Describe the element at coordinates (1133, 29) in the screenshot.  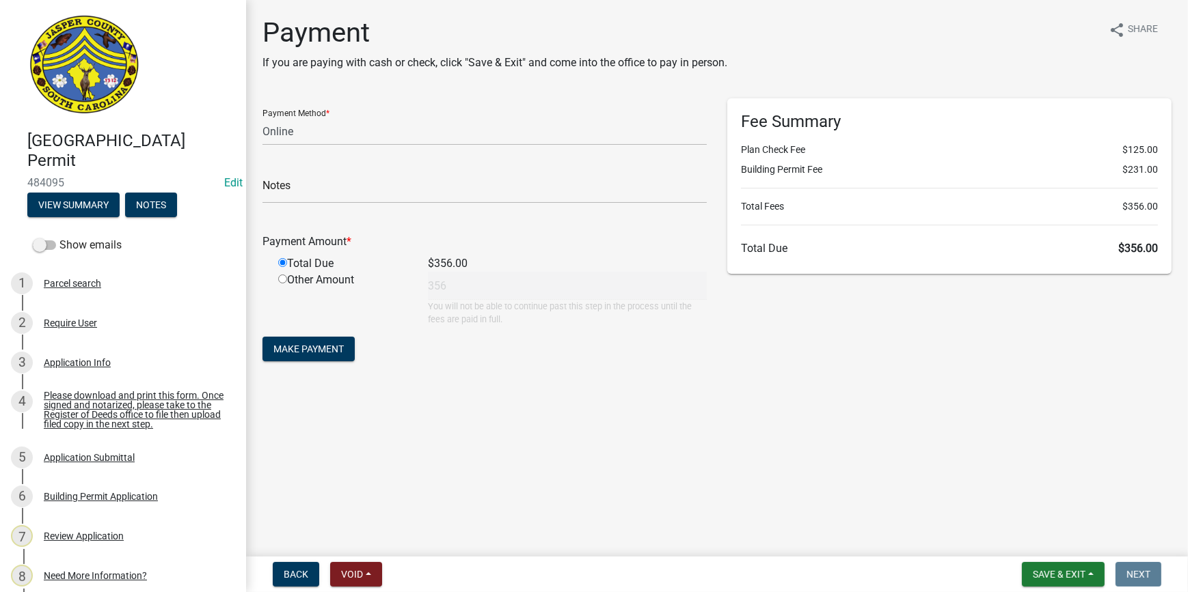
I see `button: shareShare` at that location.